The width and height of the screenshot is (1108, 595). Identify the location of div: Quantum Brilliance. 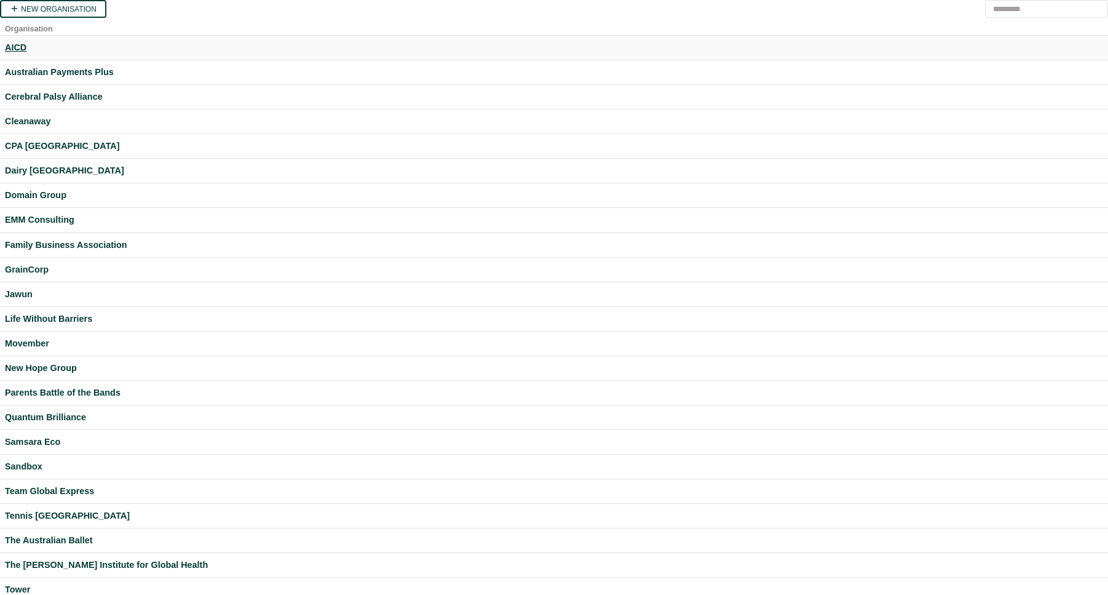
(554, 417).